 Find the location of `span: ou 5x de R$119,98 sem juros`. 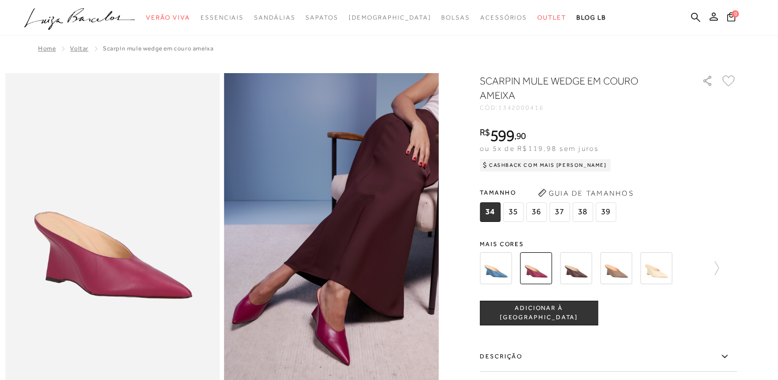

span: ou 5x de R$119,98 sem juros is located at coordinates (539, 148).